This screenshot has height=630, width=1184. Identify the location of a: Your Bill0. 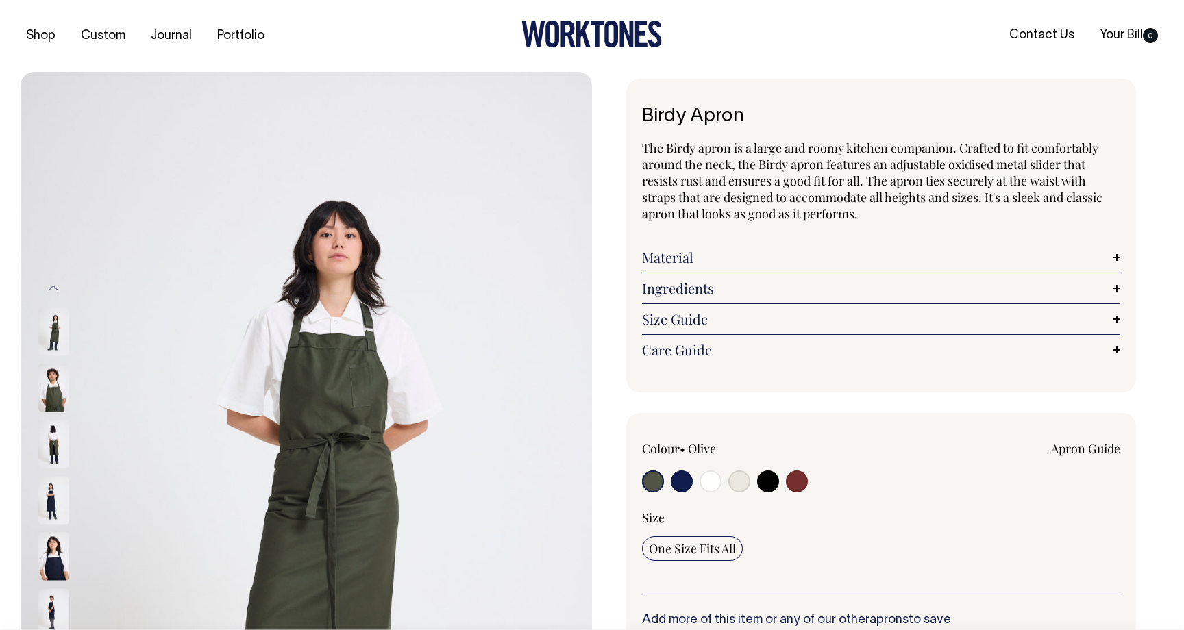
(1128, 35).